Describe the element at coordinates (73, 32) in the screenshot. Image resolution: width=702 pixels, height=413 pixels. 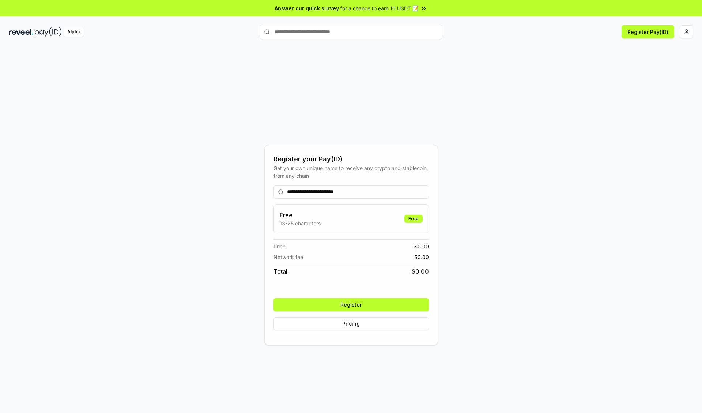
I see `div: Alpha` at that location.